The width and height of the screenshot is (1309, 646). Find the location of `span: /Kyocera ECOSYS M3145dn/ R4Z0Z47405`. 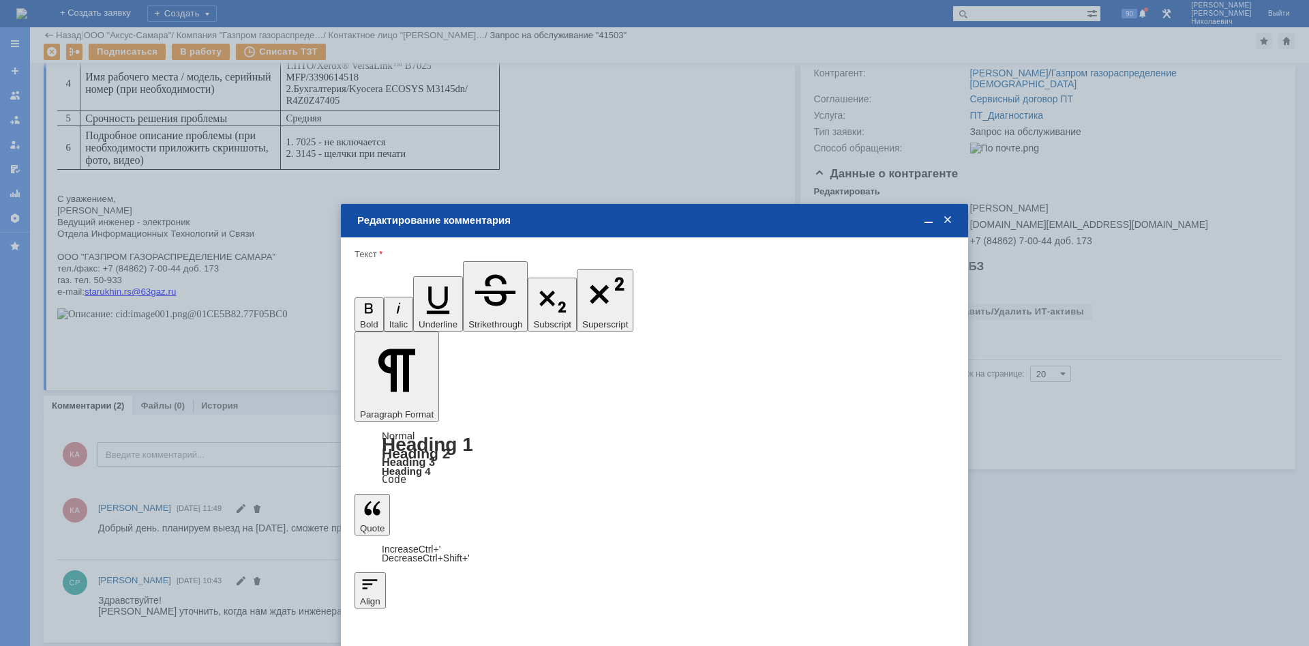

span: /Kyocera ECOSYS M3145dn/ R4Z0Z47405 is located at coordinates (320, 150).